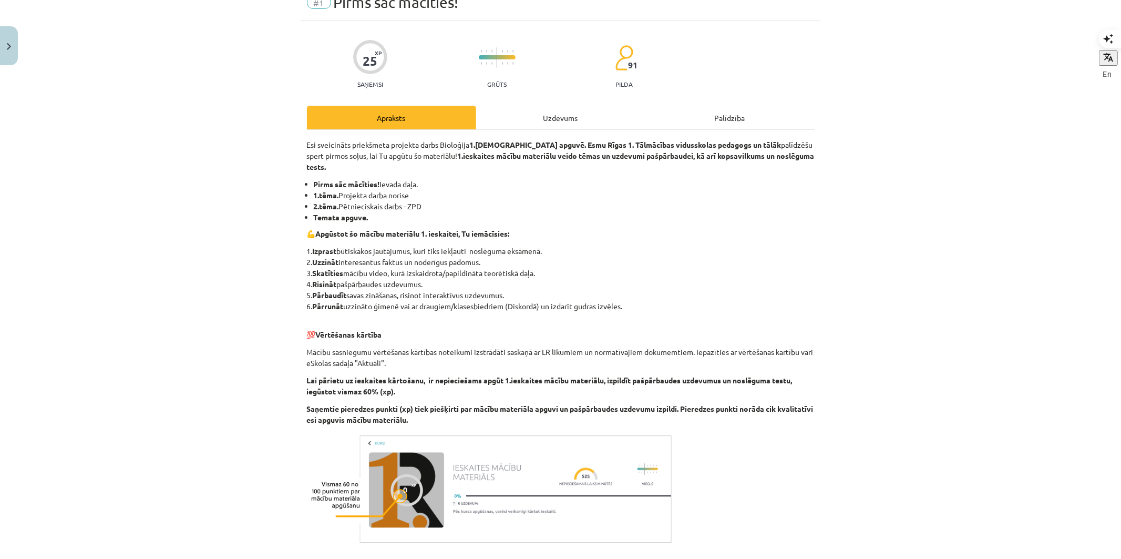 The height and width of the screenshot is (559, 1121). Describe the element at coordinates (550, 385) in the screenshot. I see `b: Lai pārietu uz ieskaites kārtošanu, ir nepieciešams apgūt 1.ieskaites mācību materiālu, izpildīt ...` at that location.